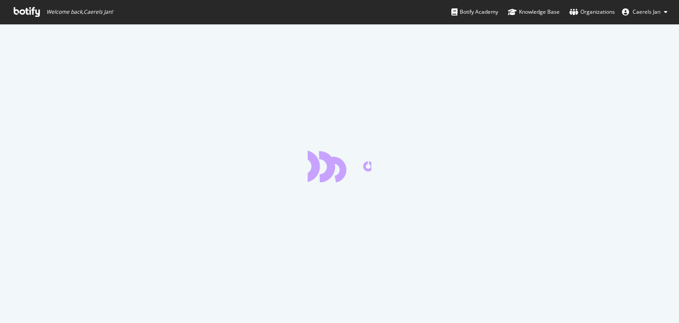 The width and height of the screenshot is (679, 323). What do you see at coordinates (592, 12) in the screenshot?
I see `div: Organizations` at bounding box center [592, 12].